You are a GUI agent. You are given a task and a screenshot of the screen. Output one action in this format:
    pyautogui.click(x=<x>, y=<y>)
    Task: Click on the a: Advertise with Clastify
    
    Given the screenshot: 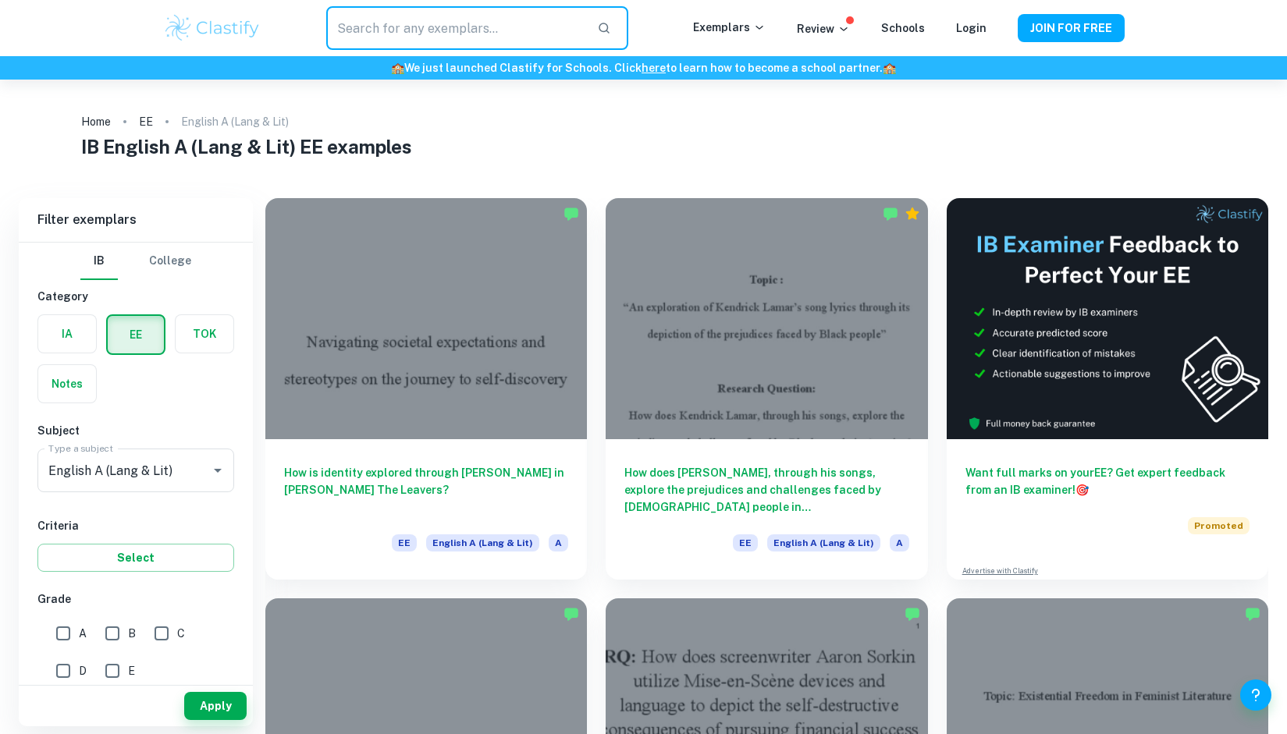 What is the action you would take?
    pyautogui.click(x=1000, y=571)
    